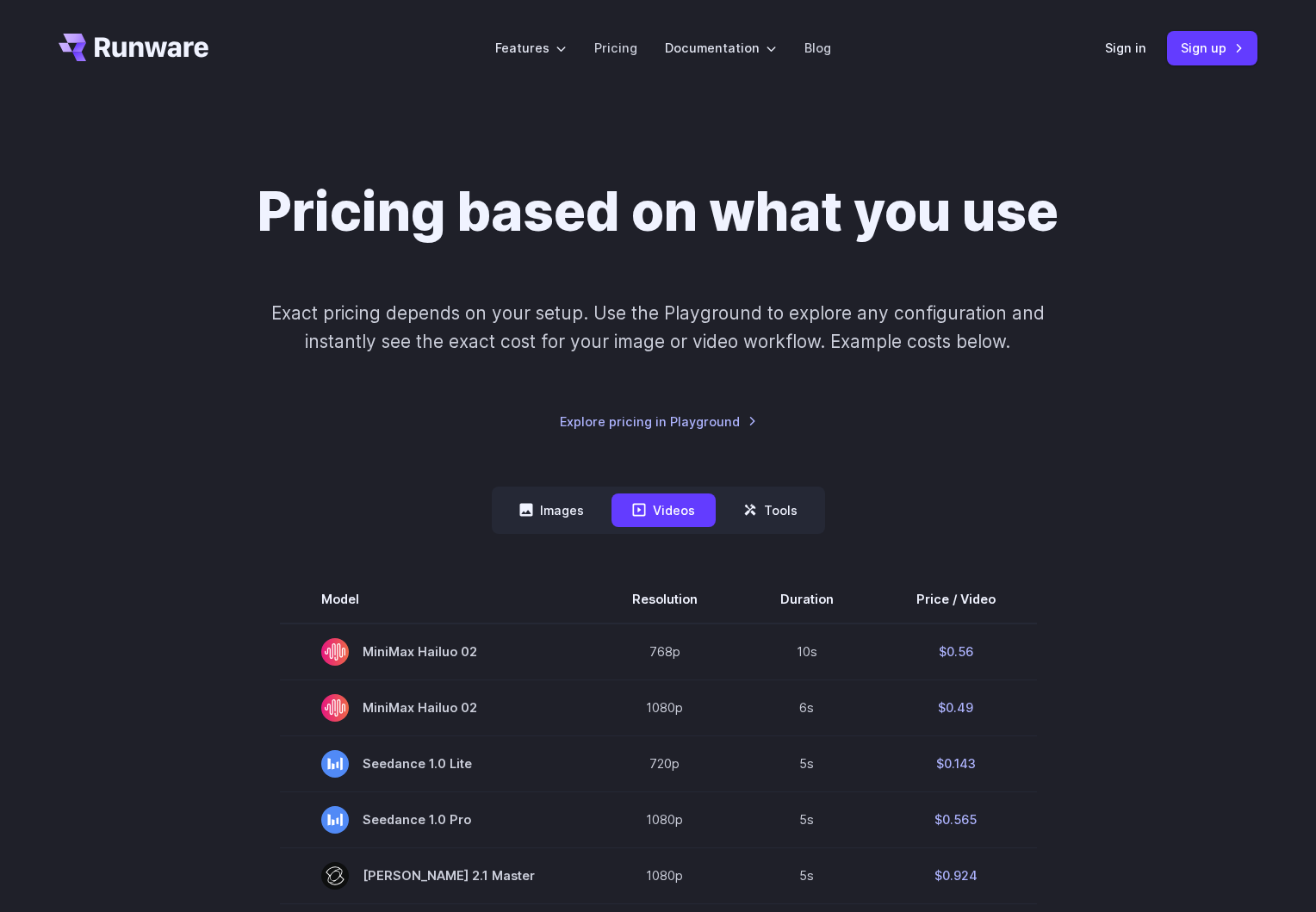  I want to click on a: Sign in, so click(1126, 47).